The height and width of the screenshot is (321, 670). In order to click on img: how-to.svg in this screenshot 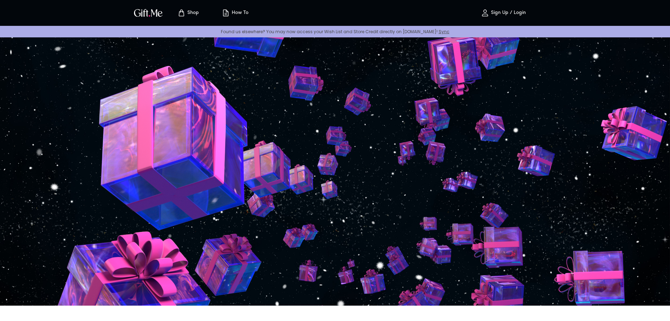, I will do `click(226, 13)`.